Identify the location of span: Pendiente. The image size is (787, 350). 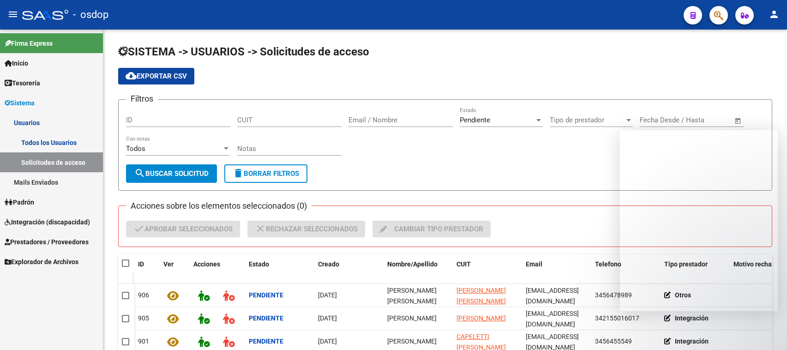
(475, 120).